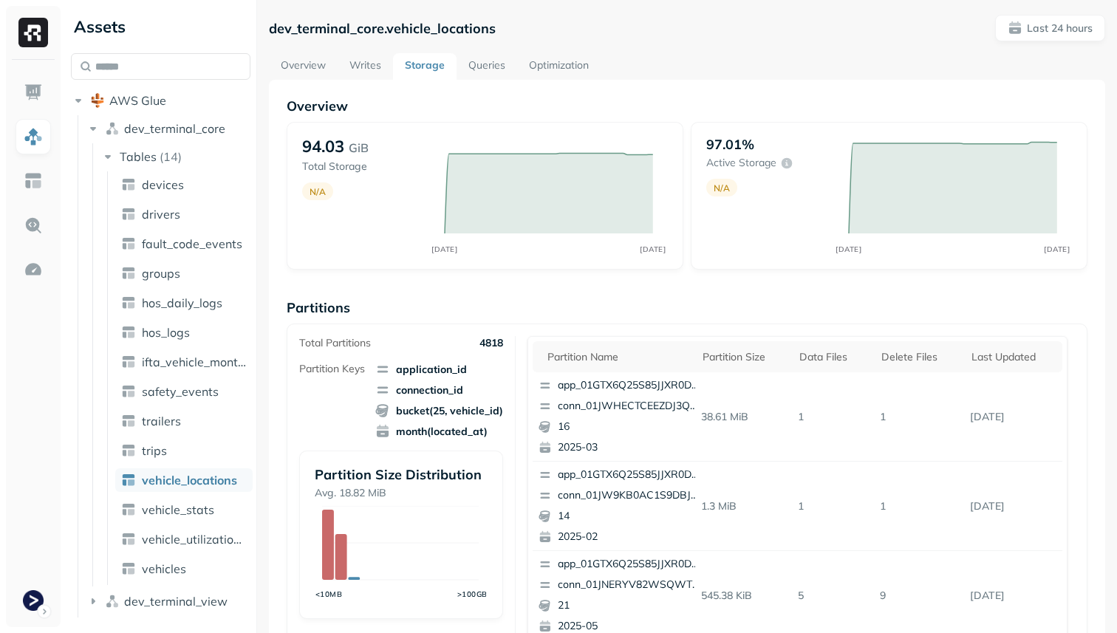  I want to click on div: Partition name, so click(618, 357).